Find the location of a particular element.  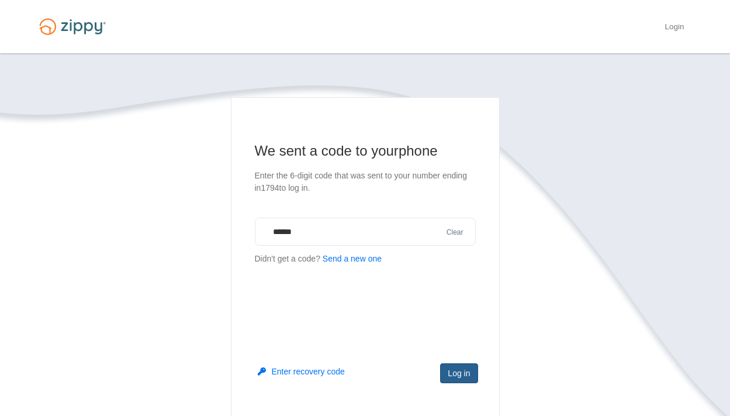

h1: We sent a code to your phone is located at coordinates (365, 151).